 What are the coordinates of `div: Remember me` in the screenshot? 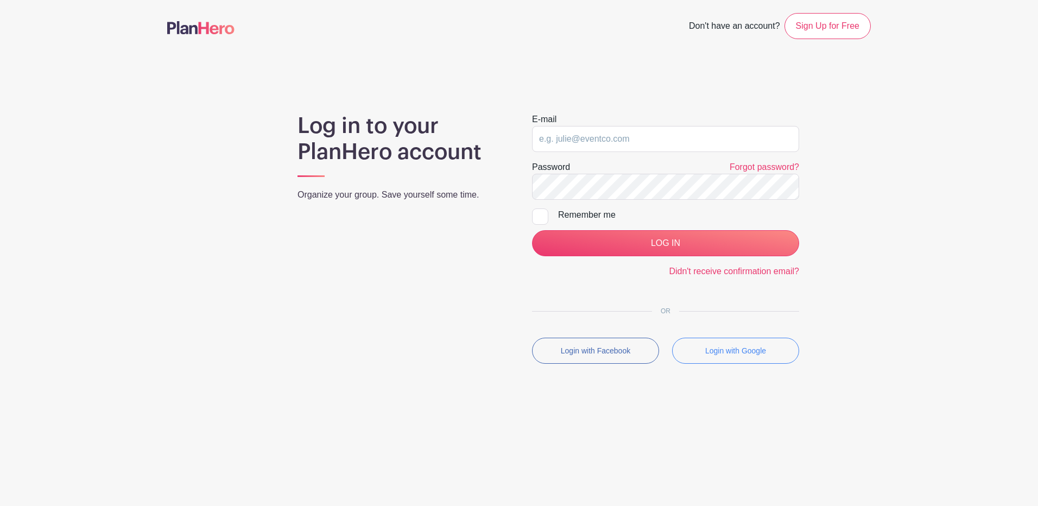 It's located at (678, 215).